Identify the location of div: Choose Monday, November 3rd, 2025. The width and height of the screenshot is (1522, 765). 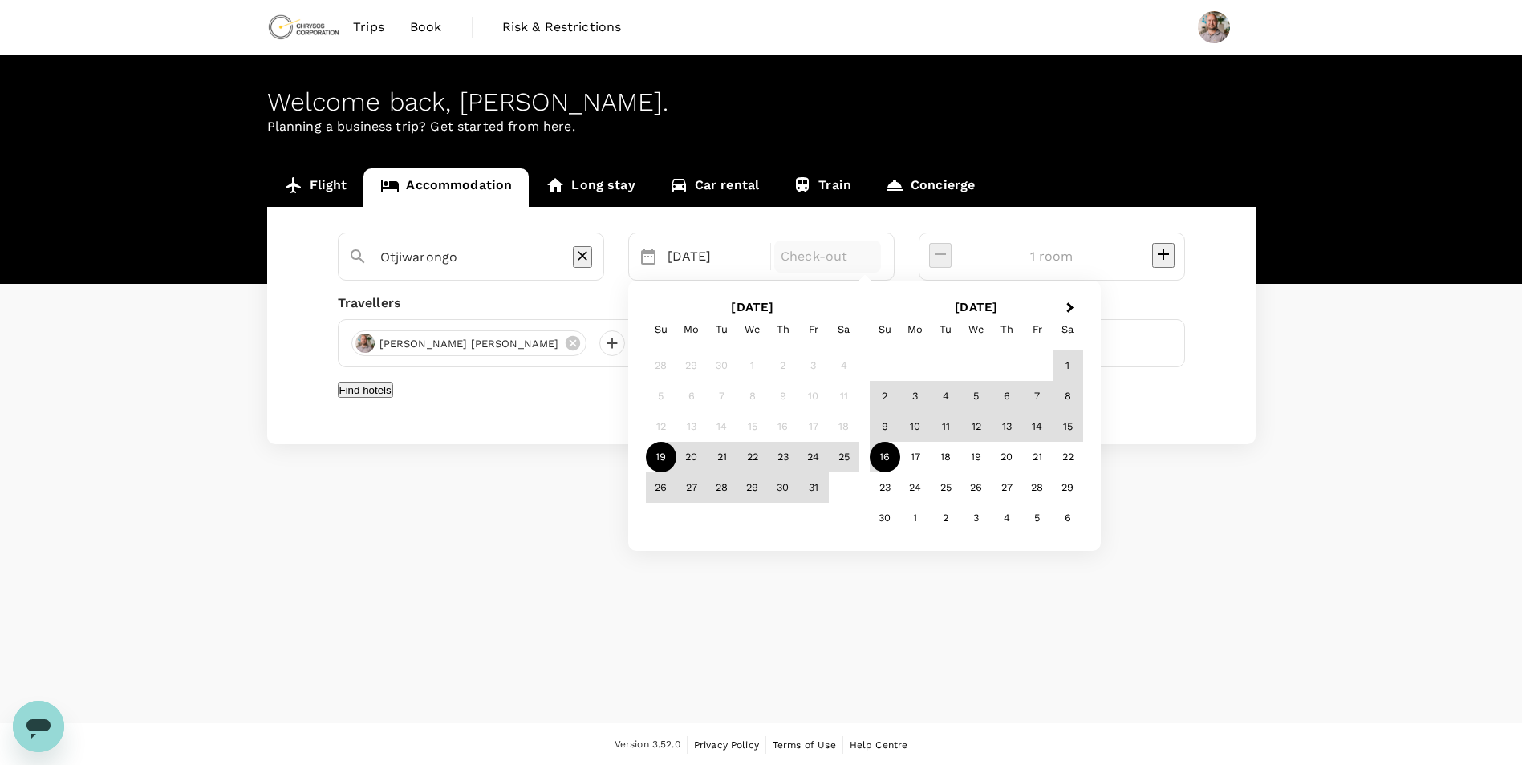
(915, 396).